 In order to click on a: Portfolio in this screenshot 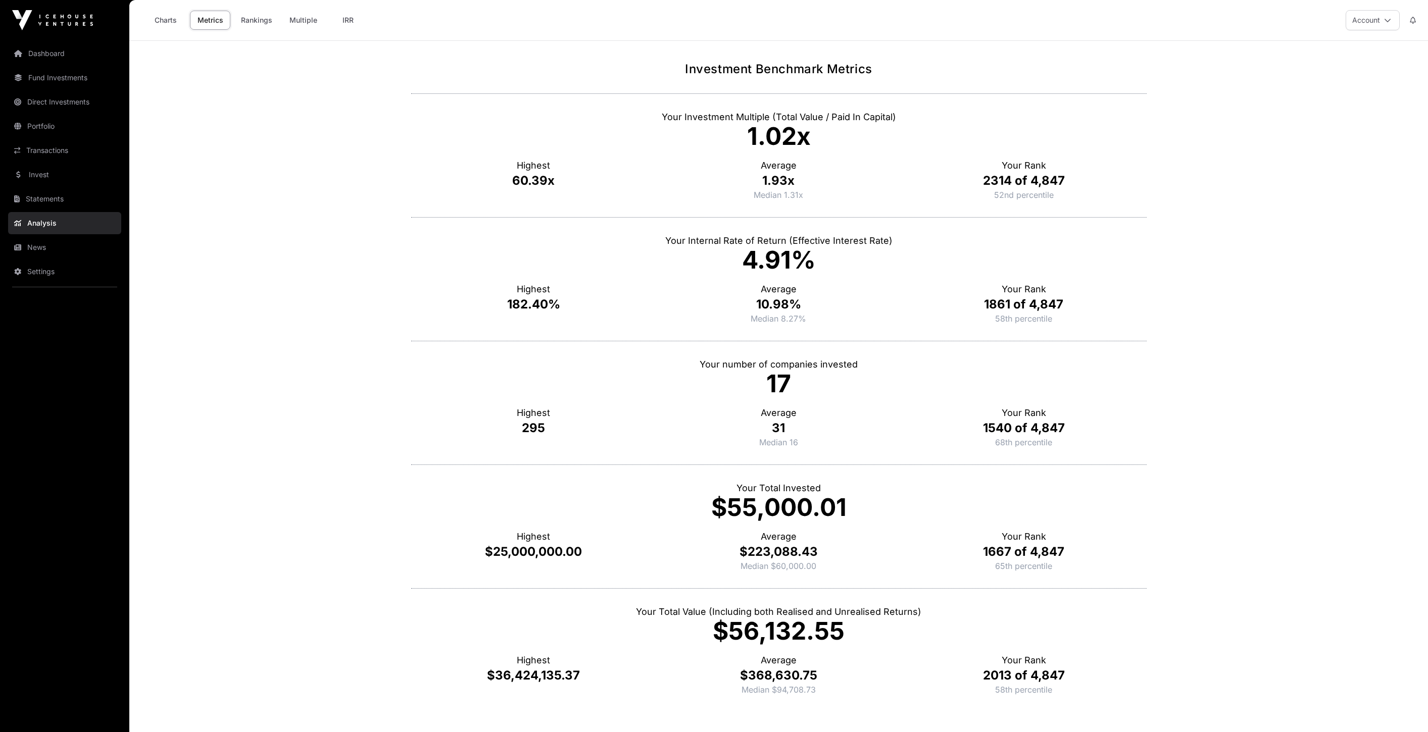, I will do `click(65, 126)`.